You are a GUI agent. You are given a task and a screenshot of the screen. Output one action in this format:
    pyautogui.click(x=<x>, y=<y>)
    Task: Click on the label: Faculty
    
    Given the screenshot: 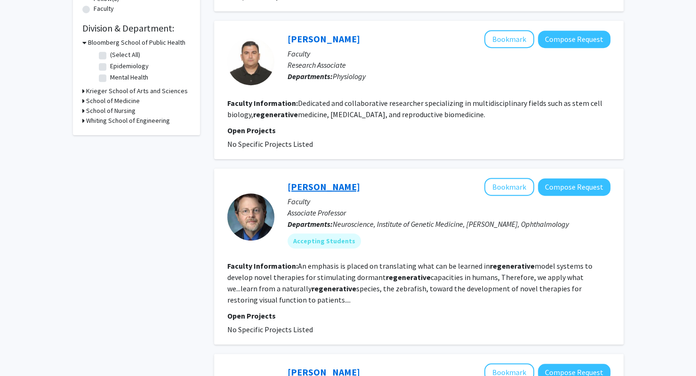 What is the action you would take?
    pyautogui.click(x=104, y=8)
    